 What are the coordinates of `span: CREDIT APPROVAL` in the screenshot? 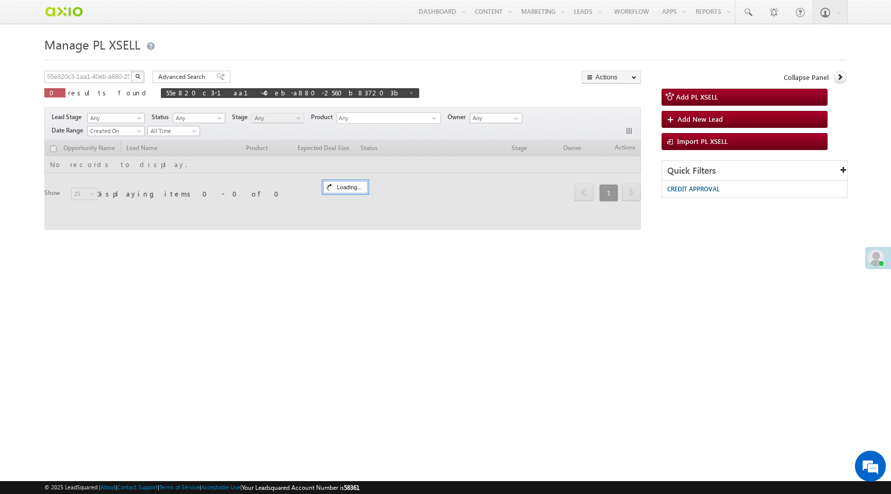 It's located at (693, 189).